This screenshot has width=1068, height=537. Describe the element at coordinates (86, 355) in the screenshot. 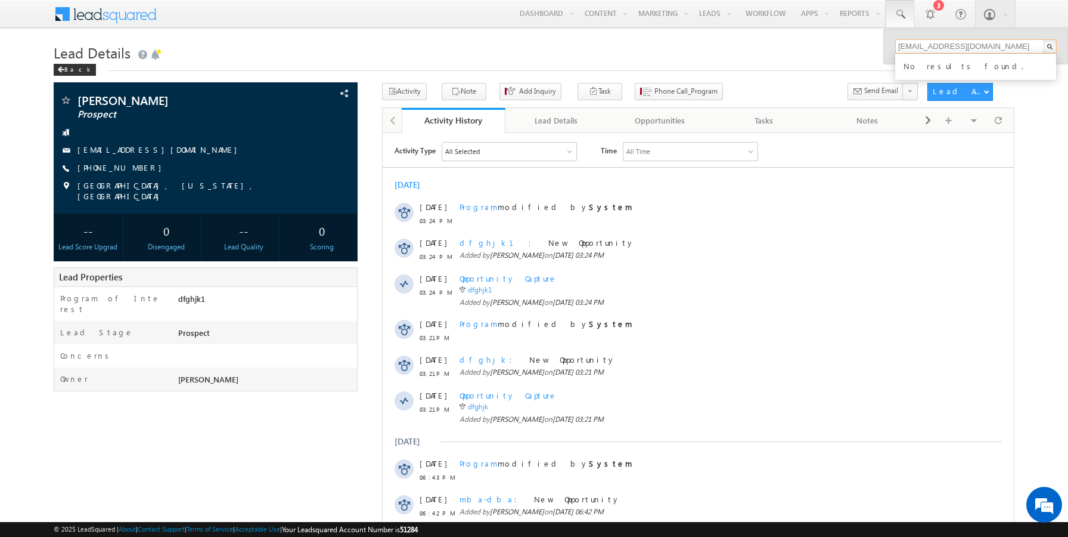

I see `label: Concerns` at that location.